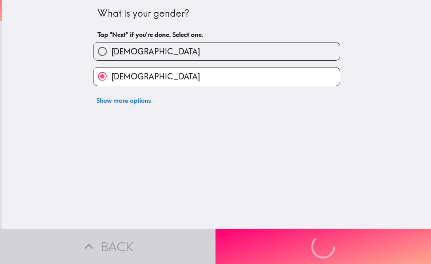 The width and height of the screenshot is (431, 264). I want to click on h6: Tap "Next" if you're done. Select one., so click(217, 34).